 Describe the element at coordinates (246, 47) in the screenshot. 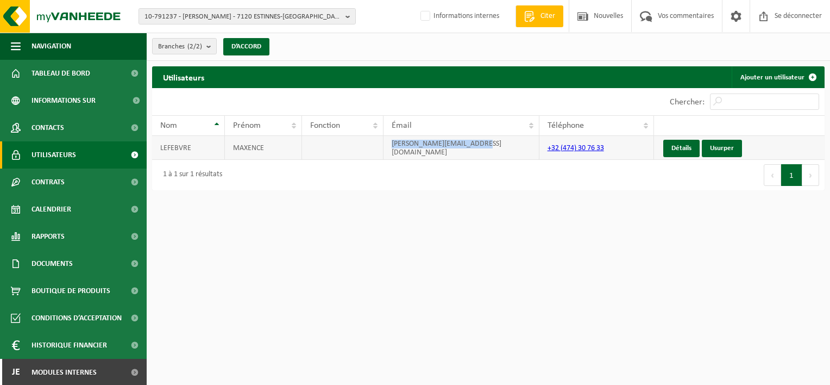

I see `button: D’ACCORD` at that location.